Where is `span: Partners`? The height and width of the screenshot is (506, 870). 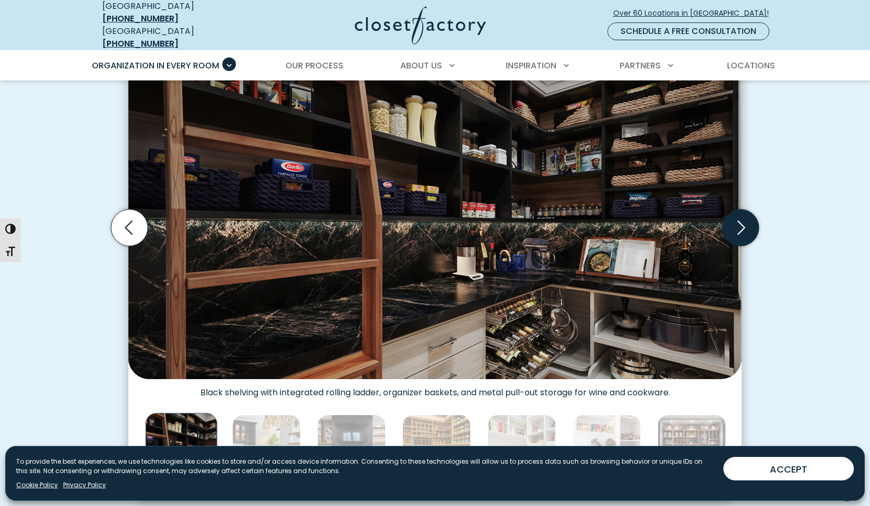
span: Partners is located at coordinates (640, 65).